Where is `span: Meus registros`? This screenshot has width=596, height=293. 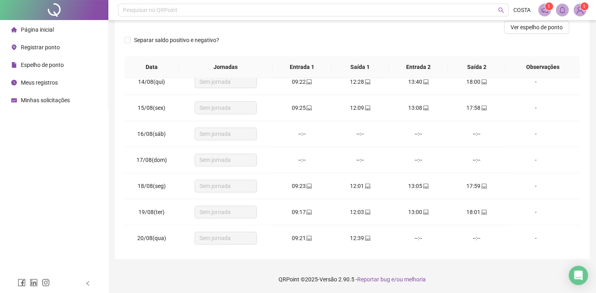
span: Meus registros is located at coordinates (39, 83).